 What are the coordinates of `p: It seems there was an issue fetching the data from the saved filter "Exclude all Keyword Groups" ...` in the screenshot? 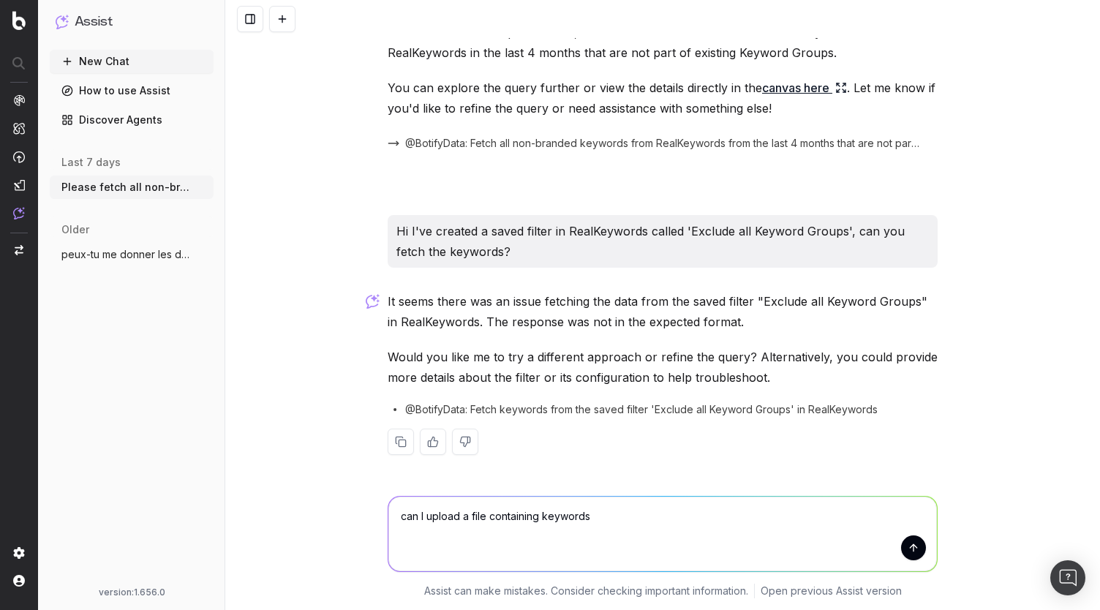 It's located at (663, 312).